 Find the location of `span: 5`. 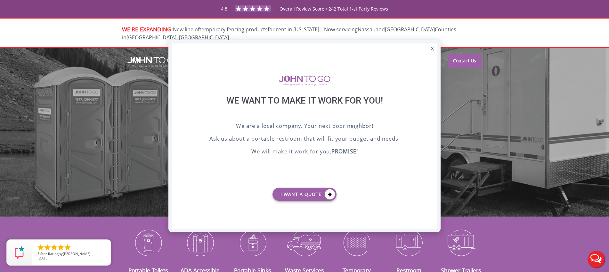

span: 5 is located at coordinates (38, 254).